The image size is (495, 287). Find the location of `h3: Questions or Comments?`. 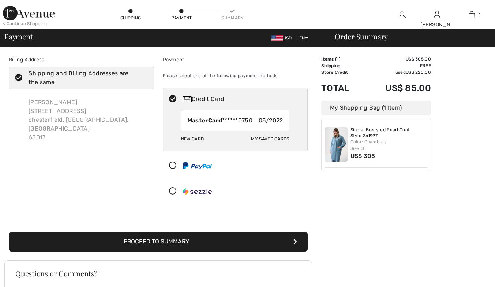

h3: Questions or Comments? is located at coordinates (158, 274).